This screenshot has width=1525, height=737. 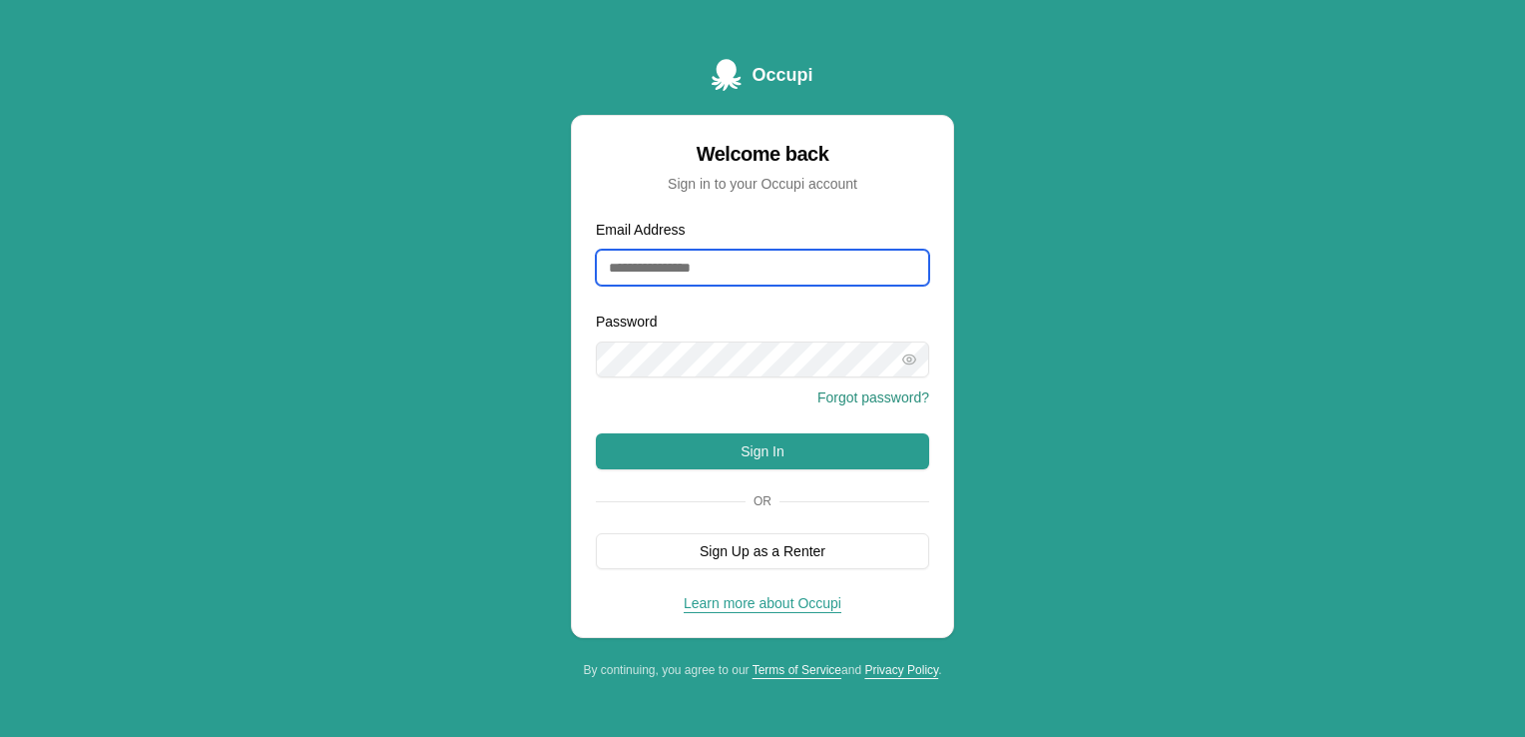 What do you see at coordinates (762, 451) in the screenshot?
I see `button: Sign In` at bounding box center [762, 451].